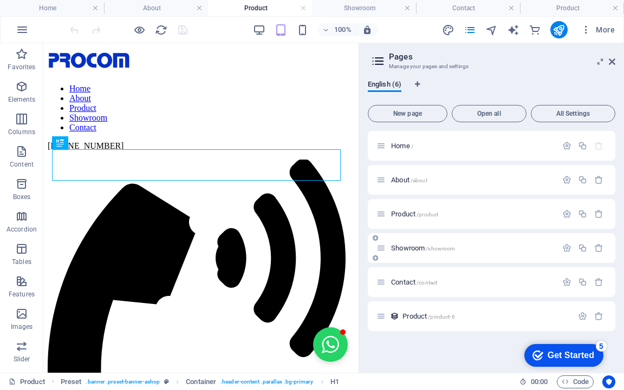 Image resolution: width=624 pixels, height=390 pixels. I want to click on span: More, so click(597, 30).